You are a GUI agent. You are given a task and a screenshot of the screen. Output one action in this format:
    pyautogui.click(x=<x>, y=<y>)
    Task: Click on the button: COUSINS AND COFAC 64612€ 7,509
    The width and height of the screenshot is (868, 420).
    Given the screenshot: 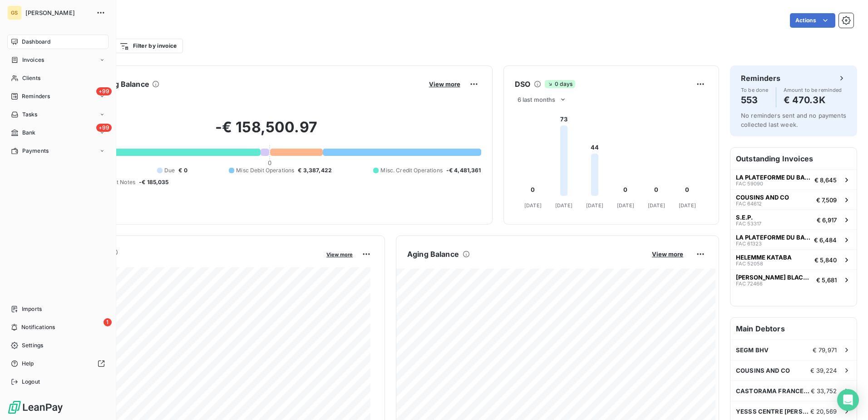 What is the action you would take?
    pyautogui.click(x=794, y=199)
    